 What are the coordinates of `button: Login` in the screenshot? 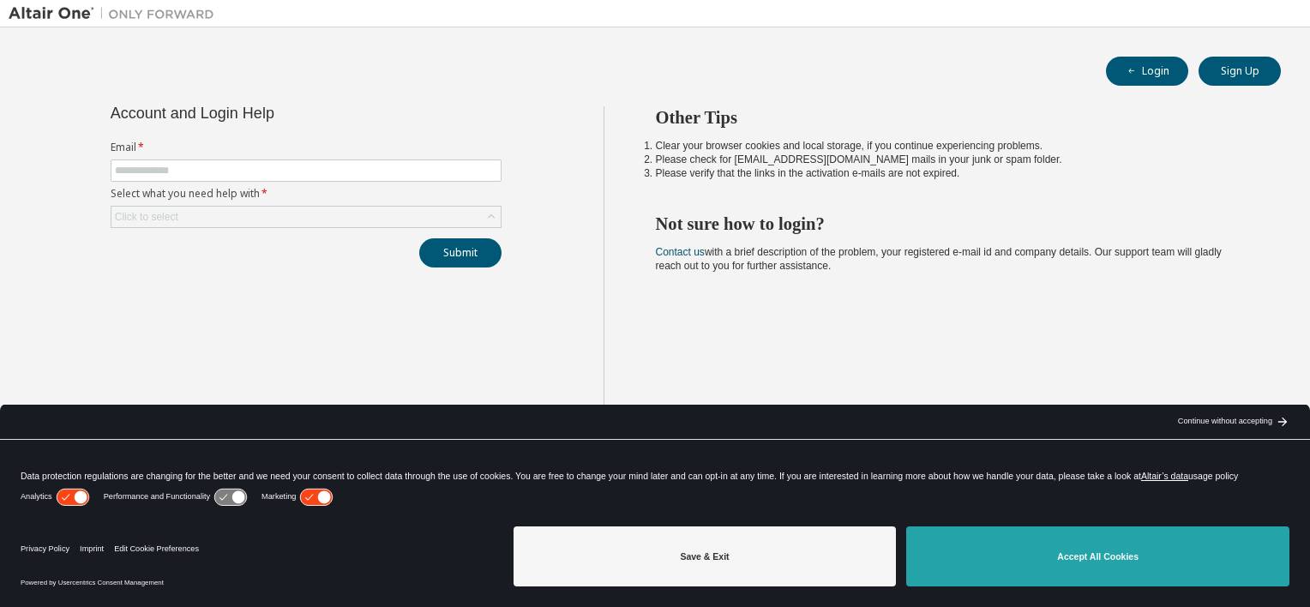 It's located at (1147, 71).